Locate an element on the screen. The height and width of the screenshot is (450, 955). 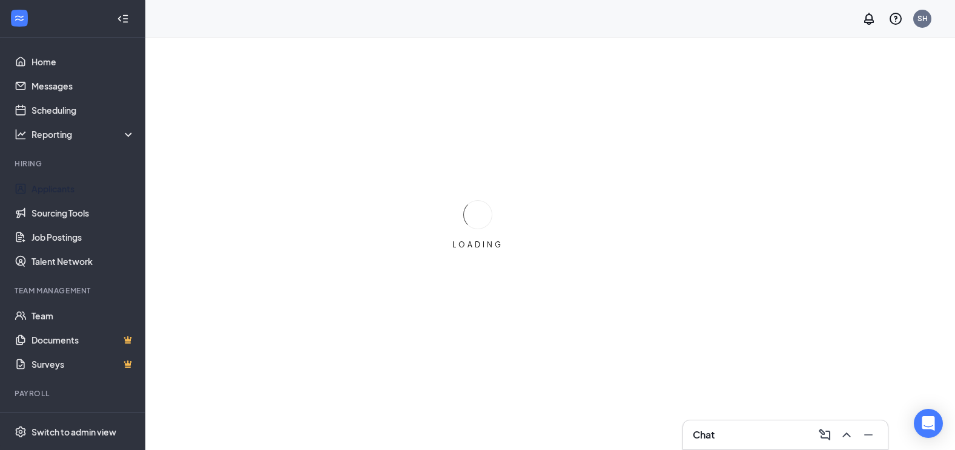
button: ChevronUp is located at coordinates (846, 435).